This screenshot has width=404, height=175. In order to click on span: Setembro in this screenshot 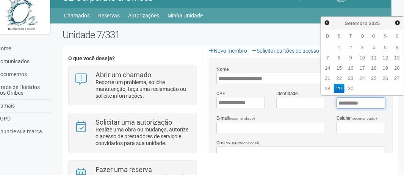, I will do `click(356, 23)`.